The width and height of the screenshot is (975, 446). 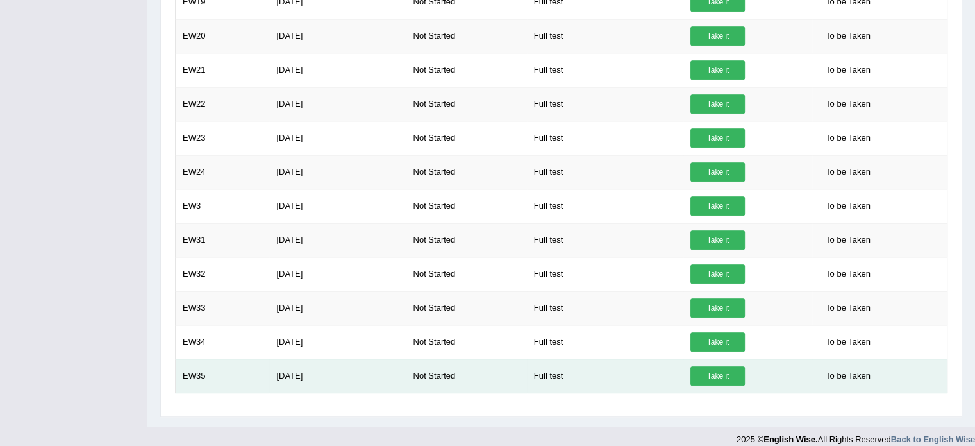 What do you see at coordinates (223, 375) in the screenshot?
I see `td: EW35` at bounding box center [223, 375].